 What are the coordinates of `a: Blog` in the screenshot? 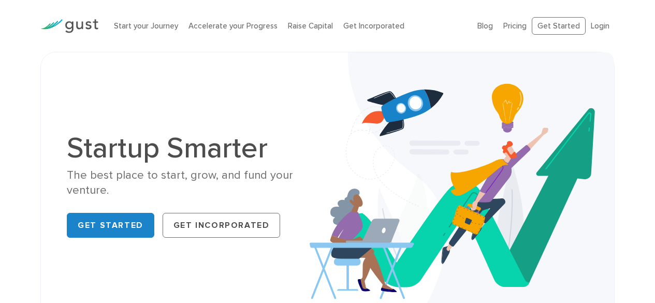 It's located at (486, 26).